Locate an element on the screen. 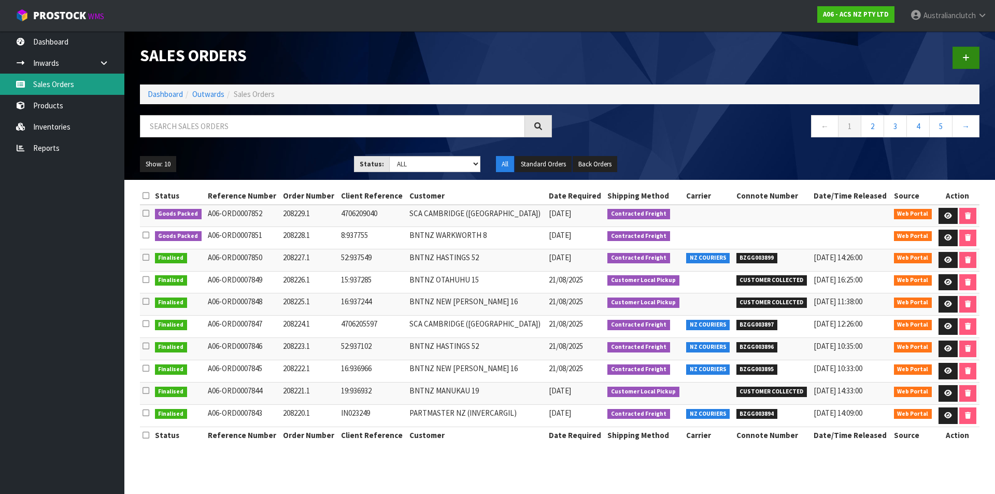 The image size is (995, 494). strong: A06 - ACS NZ PTY LTD is located at coordinates (856, 14).